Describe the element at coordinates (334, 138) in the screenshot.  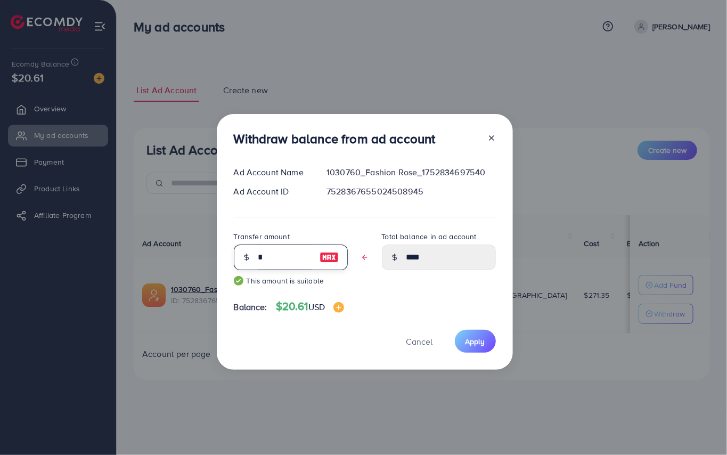
I see `h3: Withdraw balance from ad account` at that location.